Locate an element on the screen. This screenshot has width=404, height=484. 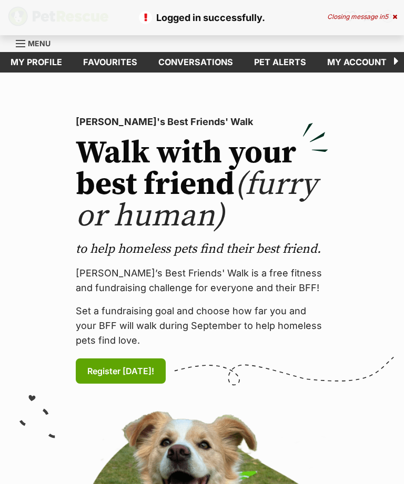
a: Favourites is located at coordinates (110, 62).